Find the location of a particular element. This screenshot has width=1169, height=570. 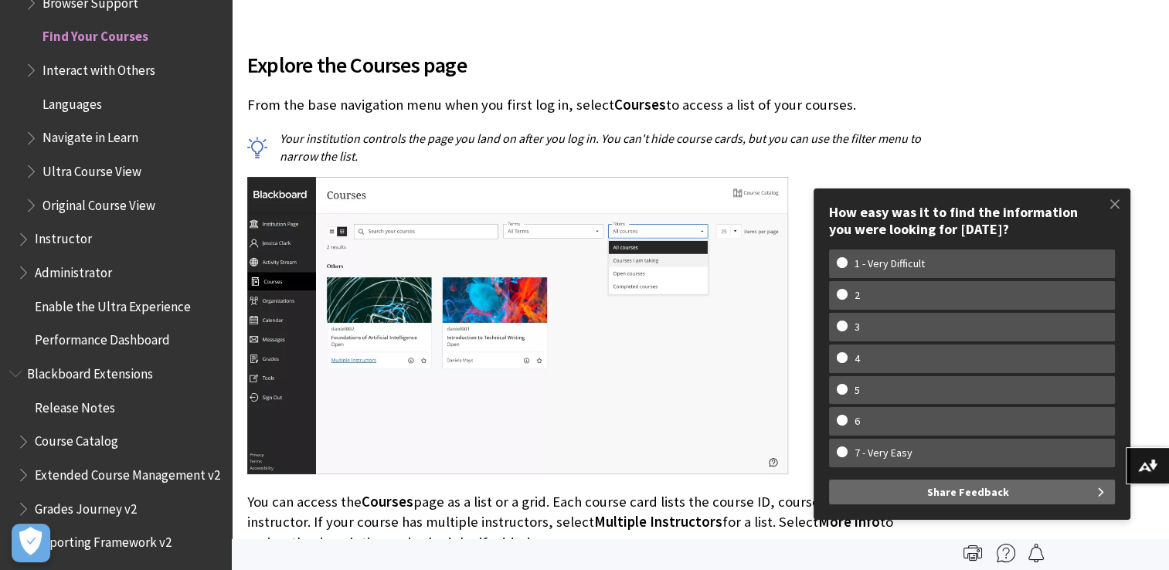

span: Ultra Course View is located at coordinates (92, 168).